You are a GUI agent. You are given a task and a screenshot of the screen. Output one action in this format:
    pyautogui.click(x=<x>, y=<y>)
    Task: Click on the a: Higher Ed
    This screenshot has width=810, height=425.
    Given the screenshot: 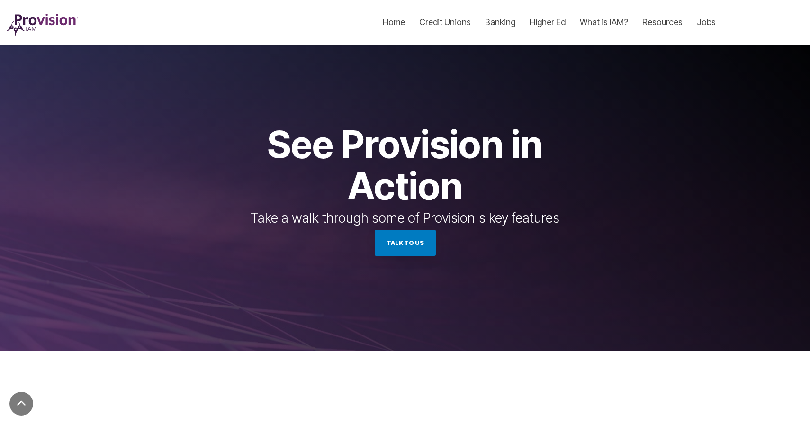 What is the action you would take?
    pyautogui.click(x=548, y=22)
    